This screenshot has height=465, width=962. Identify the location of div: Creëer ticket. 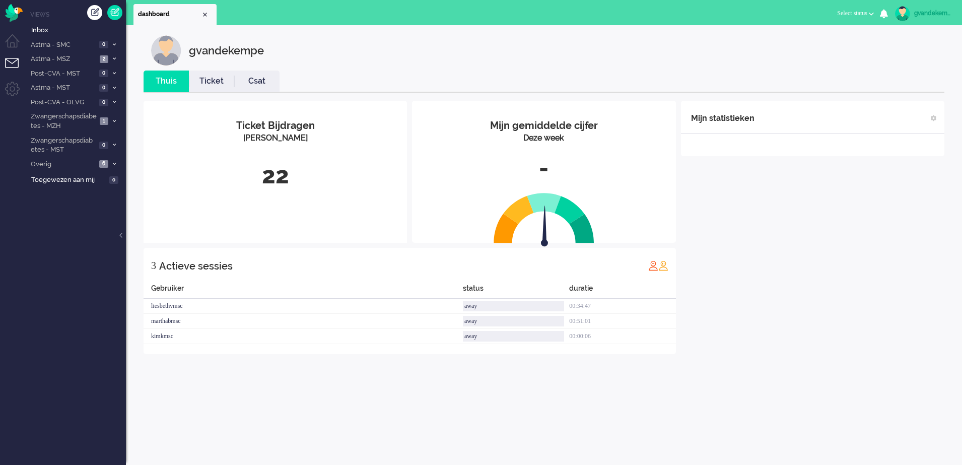
(95, 13).